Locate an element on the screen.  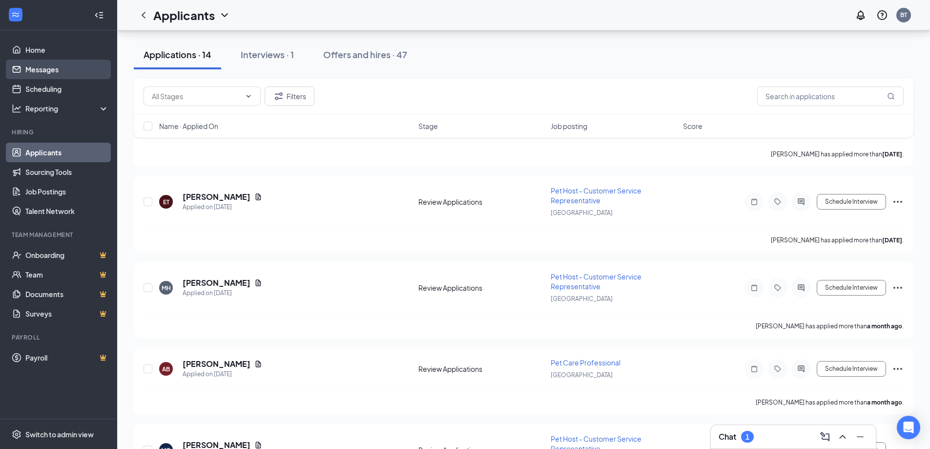
button: ComposeMessage is located at coordinates (825, 436).